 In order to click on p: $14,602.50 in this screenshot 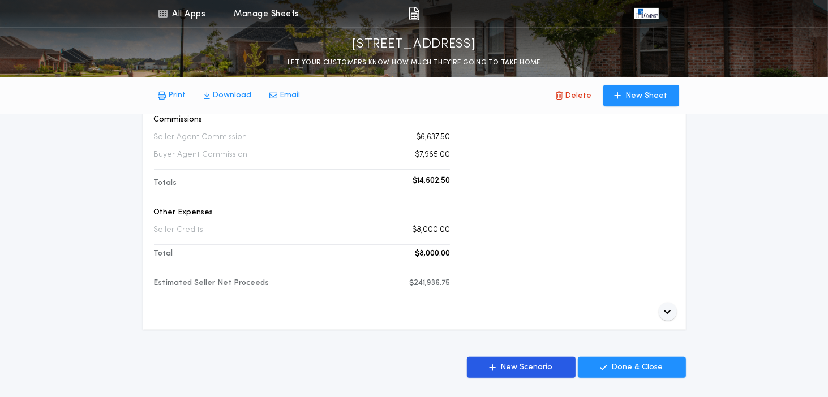, I will do `click(431, 181)`.